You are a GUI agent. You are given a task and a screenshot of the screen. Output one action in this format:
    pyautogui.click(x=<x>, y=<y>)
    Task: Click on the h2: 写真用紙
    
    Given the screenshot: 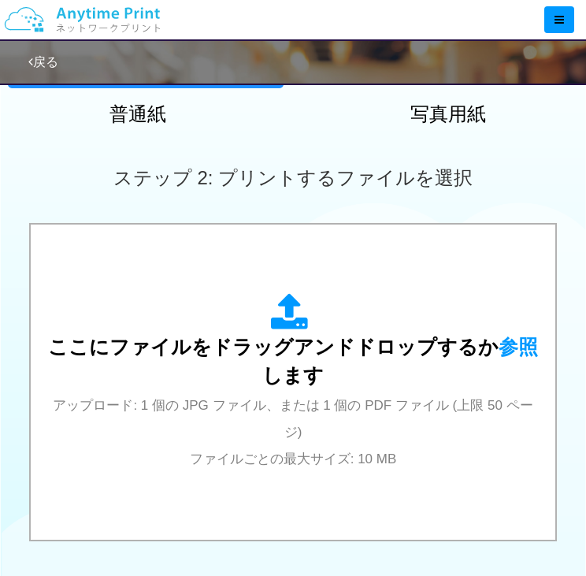 What is the action you would take?
    pyautogui.click(x=448, y=114)
    